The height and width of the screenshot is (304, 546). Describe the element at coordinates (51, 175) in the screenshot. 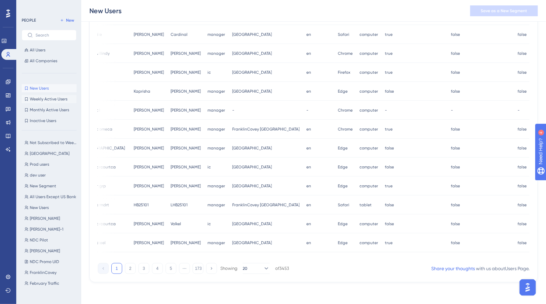

I see `button: dev user` at that location.